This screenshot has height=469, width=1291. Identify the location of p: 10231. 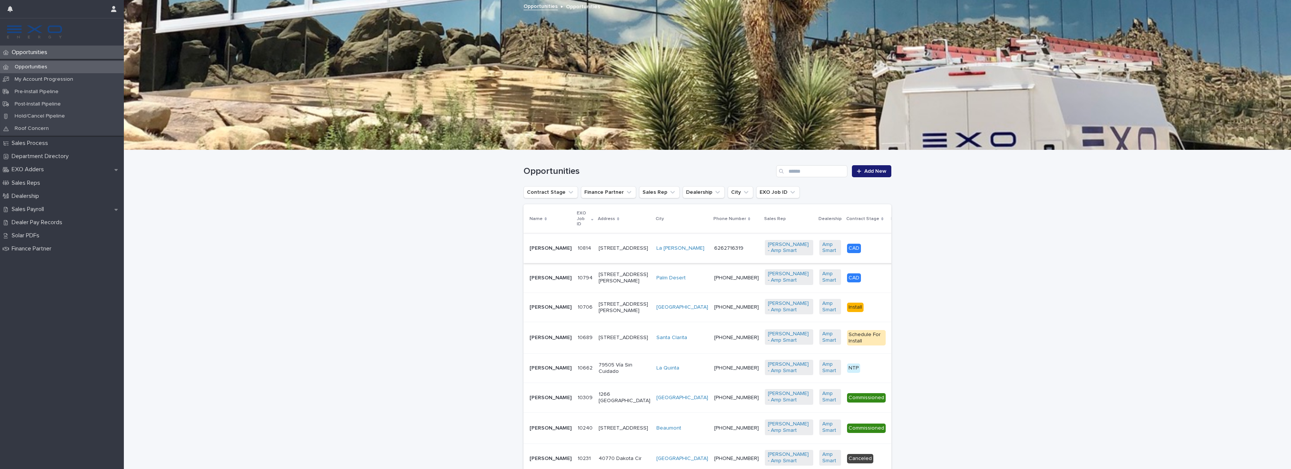
(585, 458).